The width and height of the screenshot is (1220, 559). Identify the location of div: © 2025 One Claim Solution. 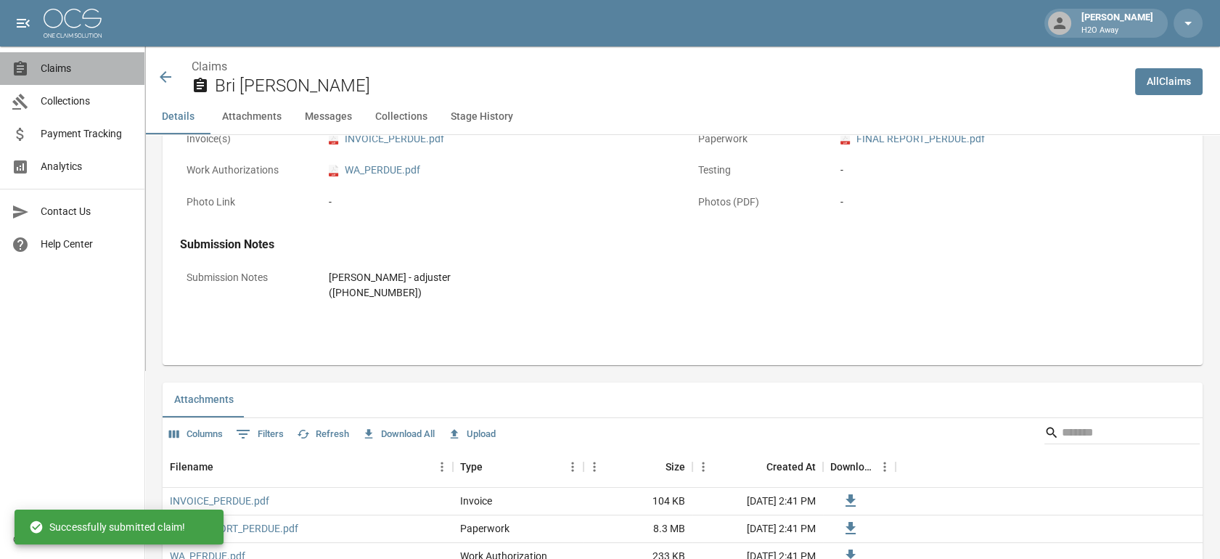
(72, 539).